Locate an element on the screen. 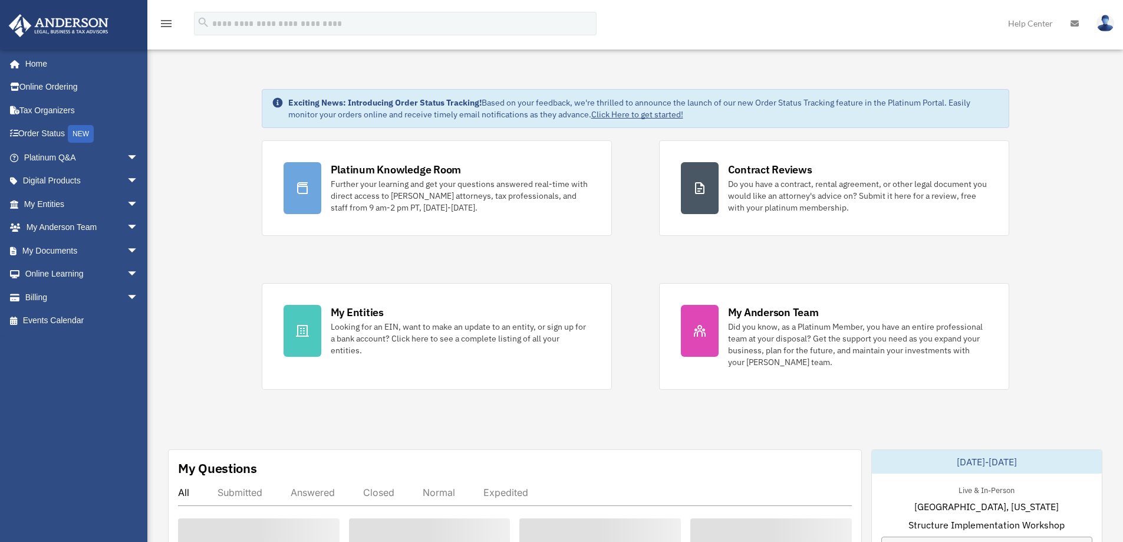 The image size is (1123, 542). a: Billingarrow_drop_down is located at coordinates (82, 297).